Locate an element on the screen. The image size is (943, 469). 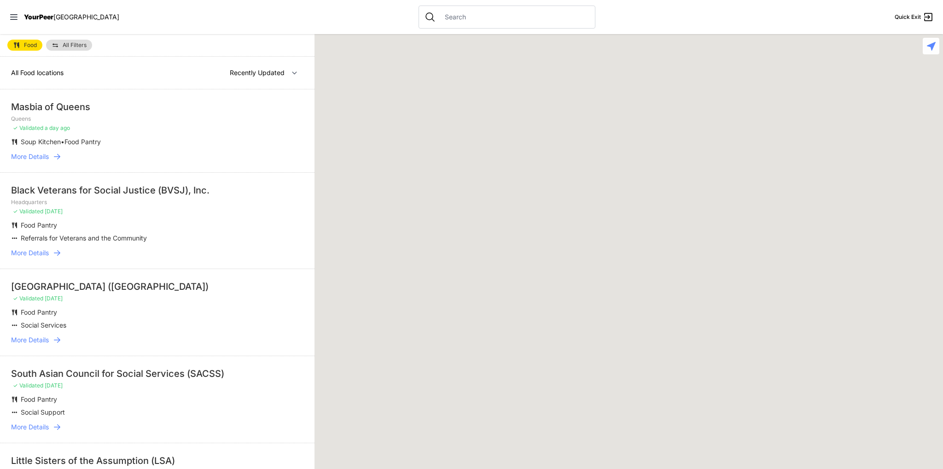
p: Headquarters is located at coordinates (157, 202).